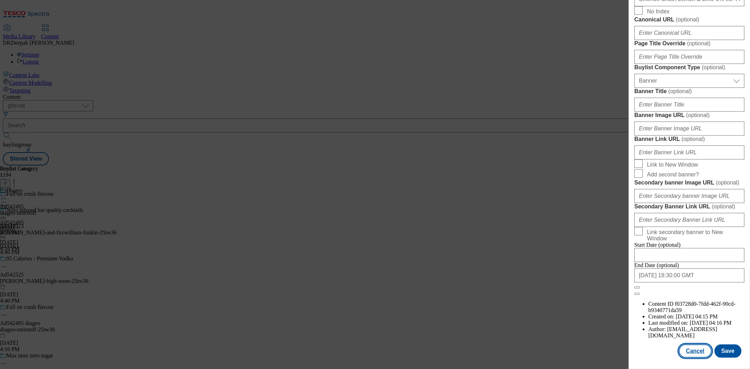 The height and width of the screenshot is (369, 750). Describe the element at coordinates (689, 105) in the screenshot. I see `input: Enter Banner Title` at that location.